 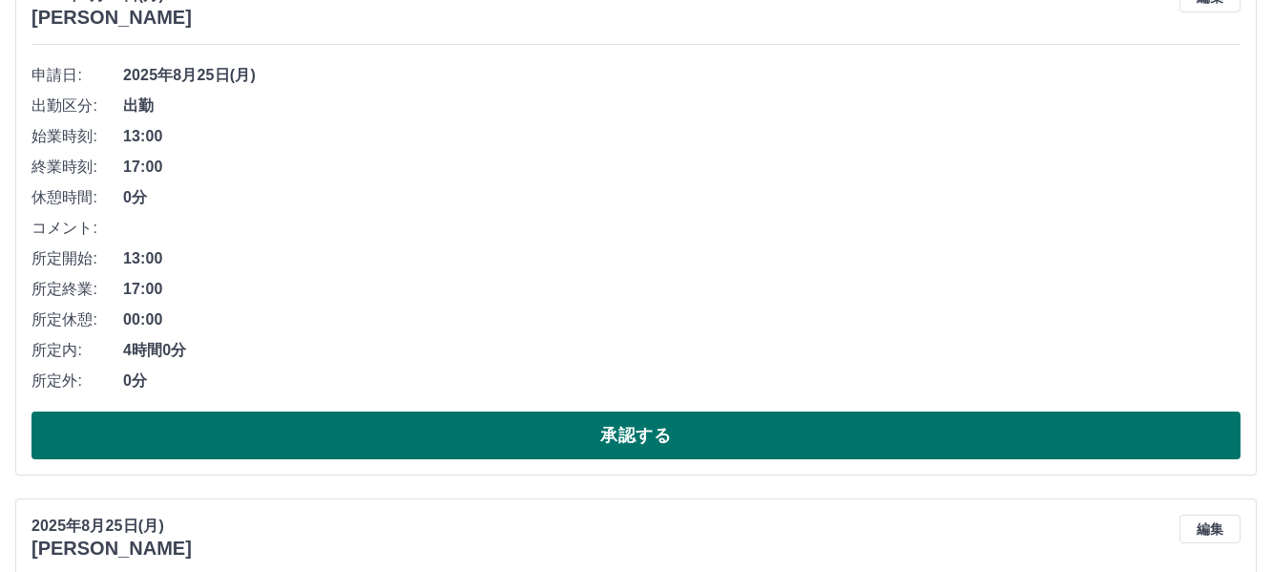 I want to click on span: 出勤区分:, so click(x=77, y=106).